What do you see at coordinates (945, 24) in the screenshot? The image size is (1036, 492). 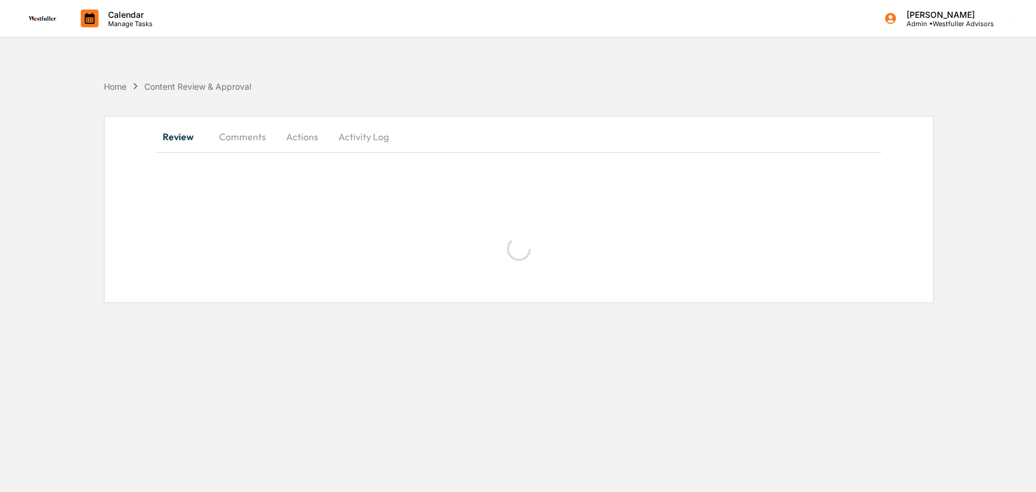 I see `p: Admin • Westfuller Advisors` at bounding box center [945, 24].